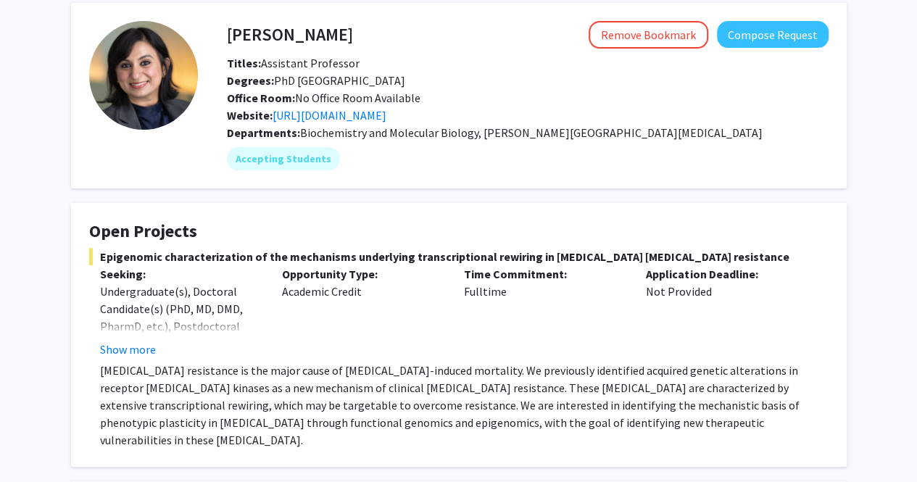  Describe the element at coordinates (543, 312) in the screenshot. I see `div: Fulltime` at that location.